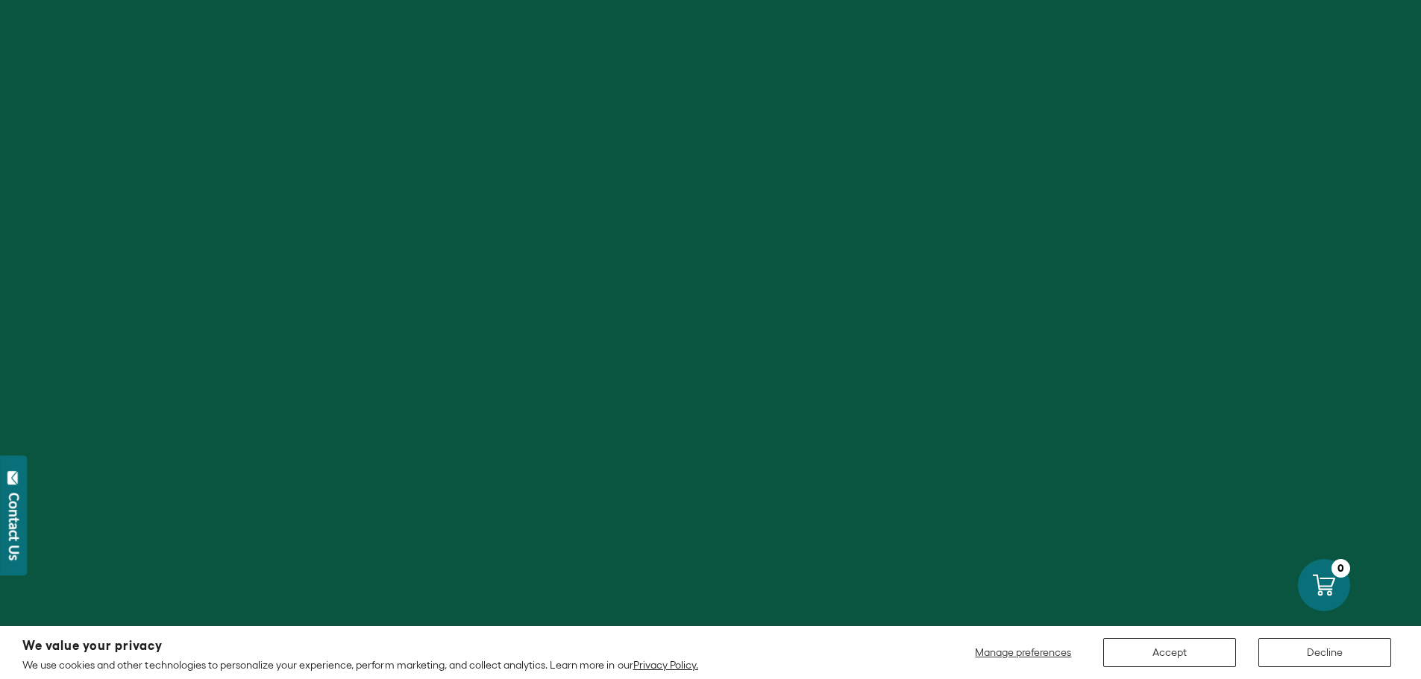  I want to click on p: We use cookies and other technologies to personalize your experience, perform marketing, and coll..., so click(360, 665).